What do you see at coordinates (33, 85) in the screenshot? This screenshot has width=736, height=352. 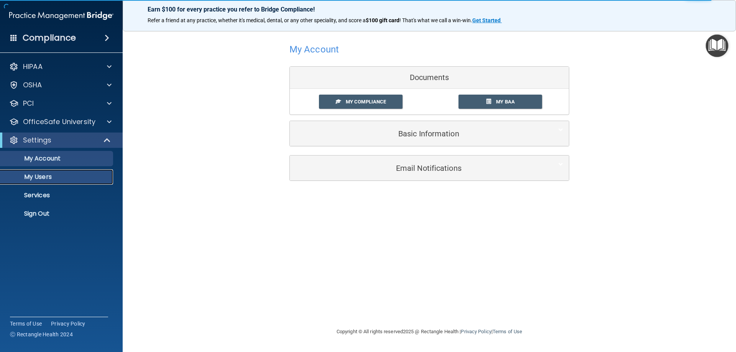 I see `p: OSHA` at bounding box center [33, 85].